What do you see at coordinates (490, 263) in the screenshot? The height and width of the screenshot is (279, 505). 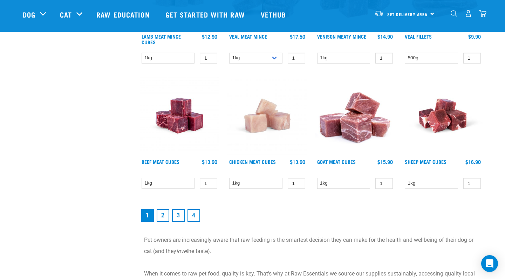 I see `div: Open Intercom Messenger` at bounding box center [490, 263].